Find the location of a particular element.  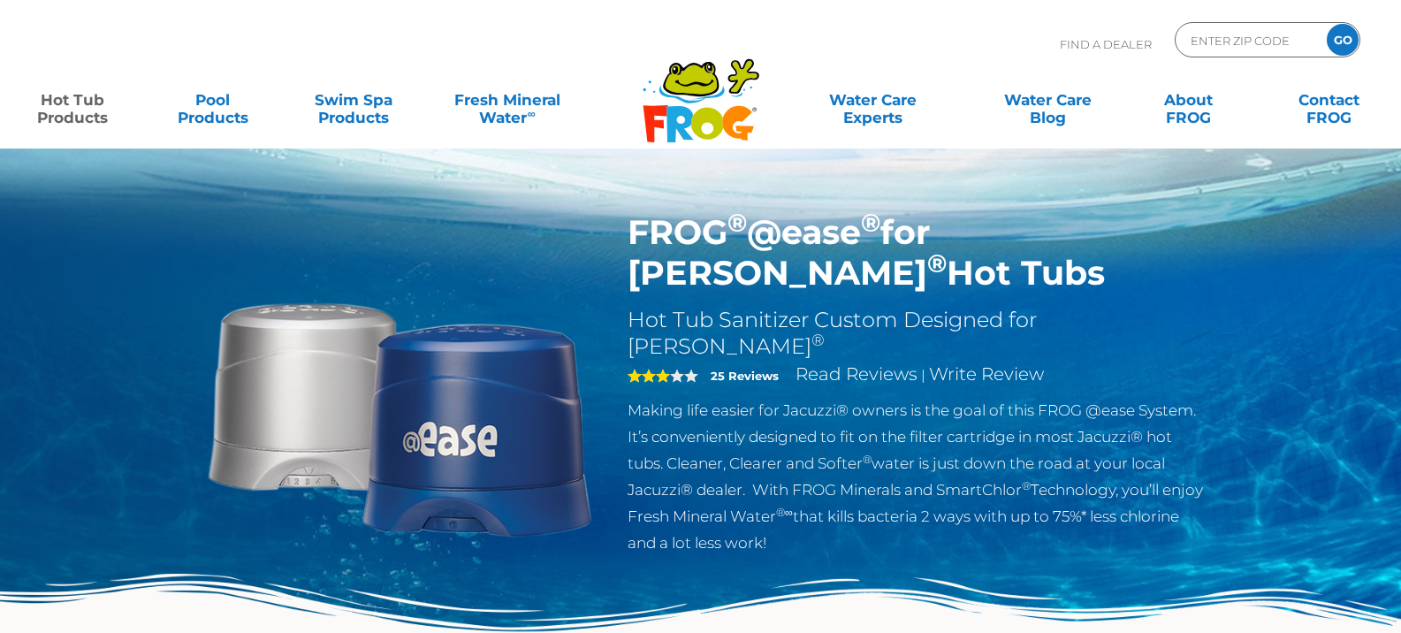

a: Write Review is located at coordinates (986, 374).